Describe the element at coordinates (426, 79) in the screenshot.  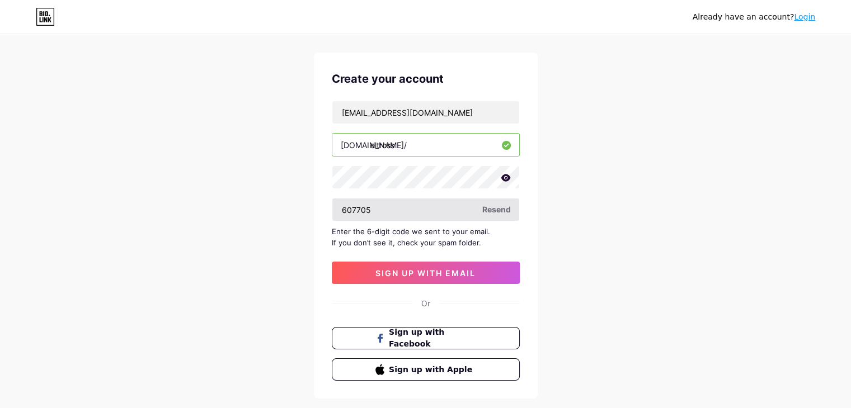
I see `div: Create your account` at that location.